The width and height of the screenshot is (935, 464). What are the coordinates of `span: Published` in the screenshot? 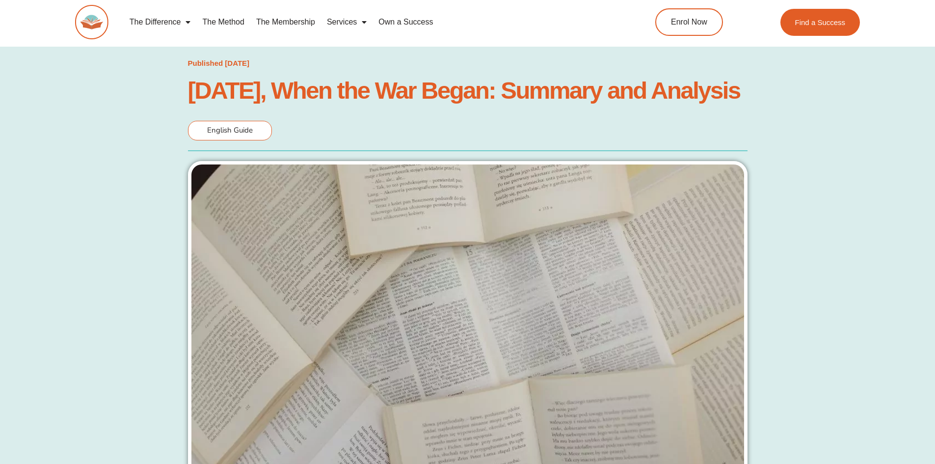 It's located at (206, 63).